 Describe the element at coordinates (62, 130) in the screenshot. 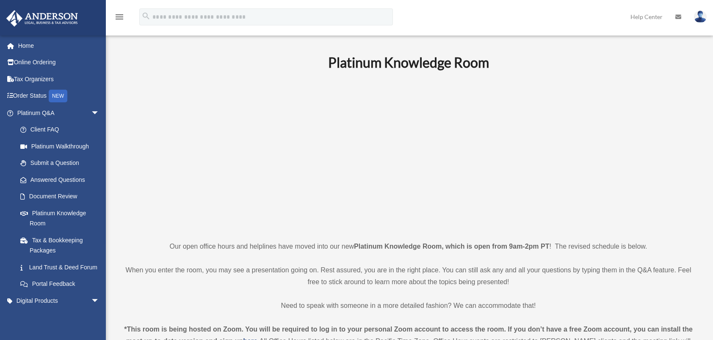

I see `a: Client FAQ` at that location.